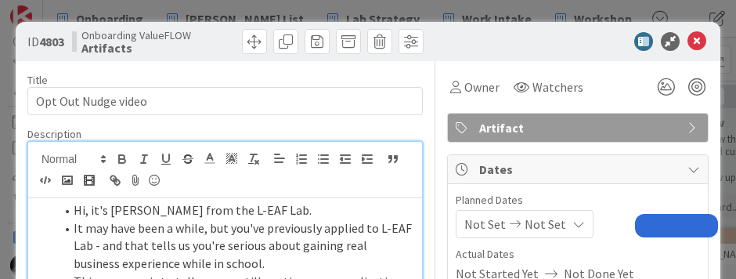 The image size is (736, 279). I want to click on label: Title, so click(38, 80).